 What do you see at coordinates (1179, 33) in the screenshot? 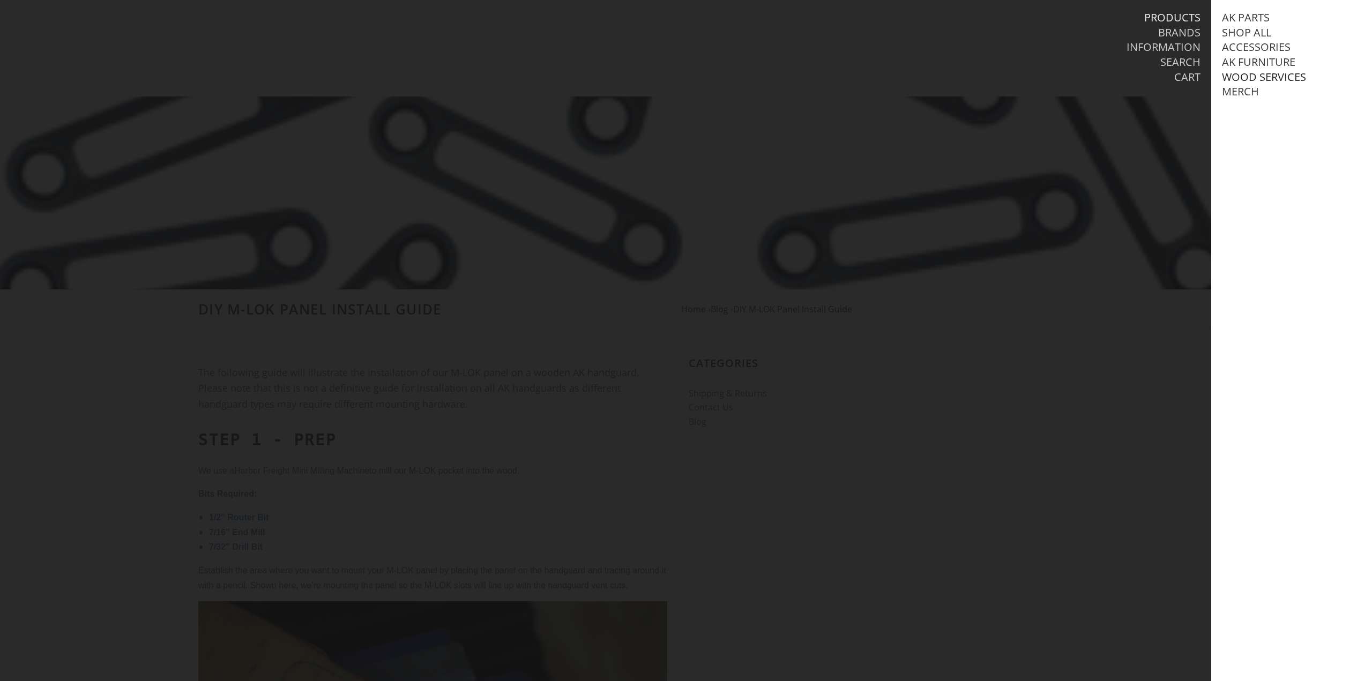
I see `a: Brands` at bounding box center [1179, 33].